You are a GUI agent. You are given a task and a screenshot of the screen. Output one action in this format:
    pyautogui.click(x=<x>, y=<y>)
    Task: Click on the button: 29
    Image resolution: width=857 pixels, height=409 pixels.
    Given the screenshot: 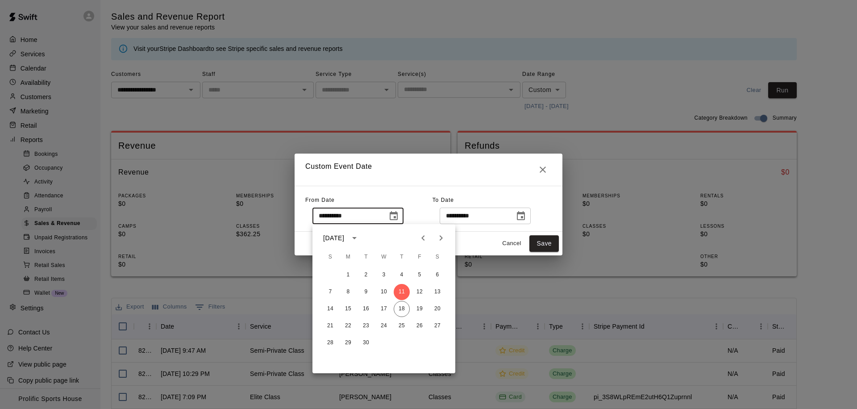 What is the action you would take?
    pyautogui.click(x=348, y=343)
    